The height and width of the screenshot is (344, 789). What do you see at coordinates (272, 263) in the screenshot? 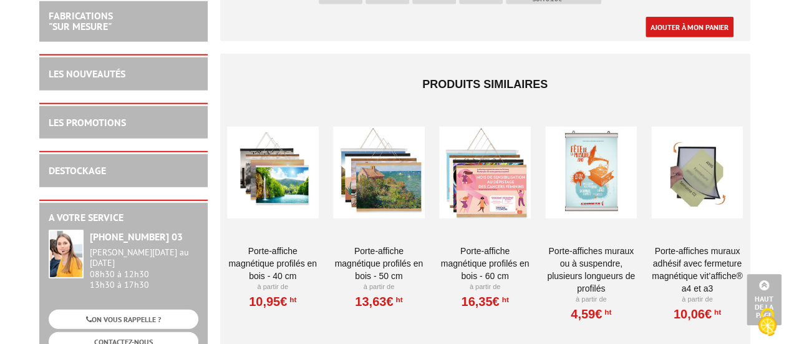
I see `a: PORTE-AFFICHE MAGNÉTIQUE PROFILÉS EN BOIS - 40 cm` at bounding box center [272, 263].